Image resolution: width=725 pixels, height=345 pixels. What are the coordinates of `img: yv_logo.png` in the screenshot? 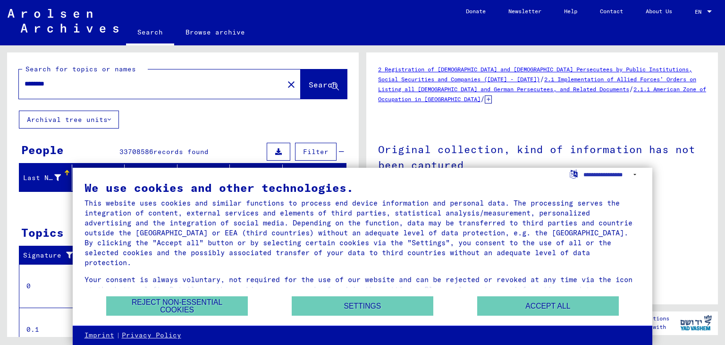 It's located at (696, 322).